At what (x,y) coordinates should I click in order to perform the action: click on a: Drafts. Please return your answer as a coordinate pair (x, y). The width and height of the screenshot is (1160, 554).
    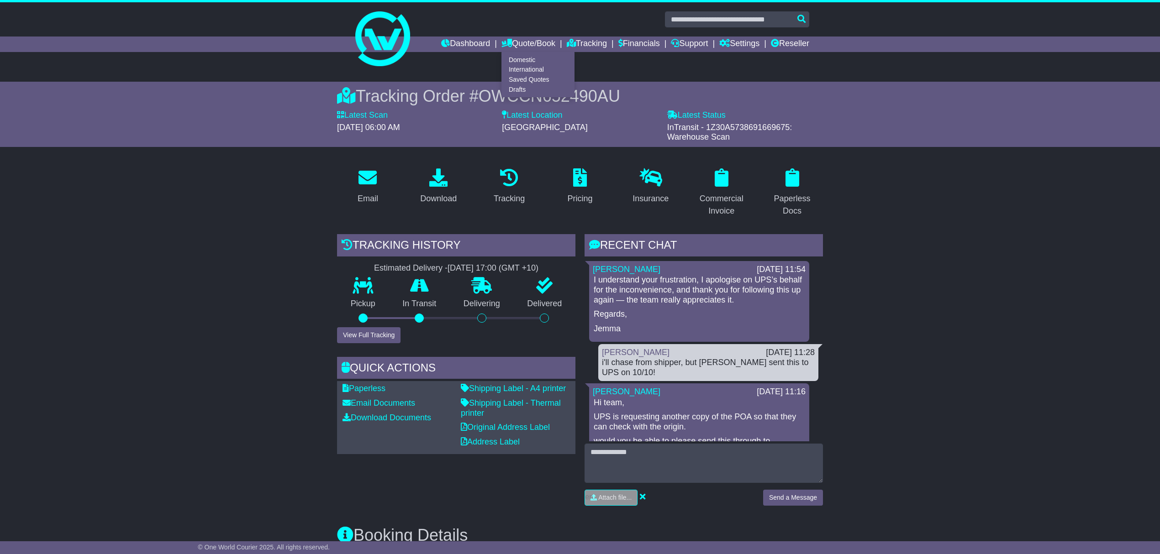
    Looking at the image, I should click on (538, 89).